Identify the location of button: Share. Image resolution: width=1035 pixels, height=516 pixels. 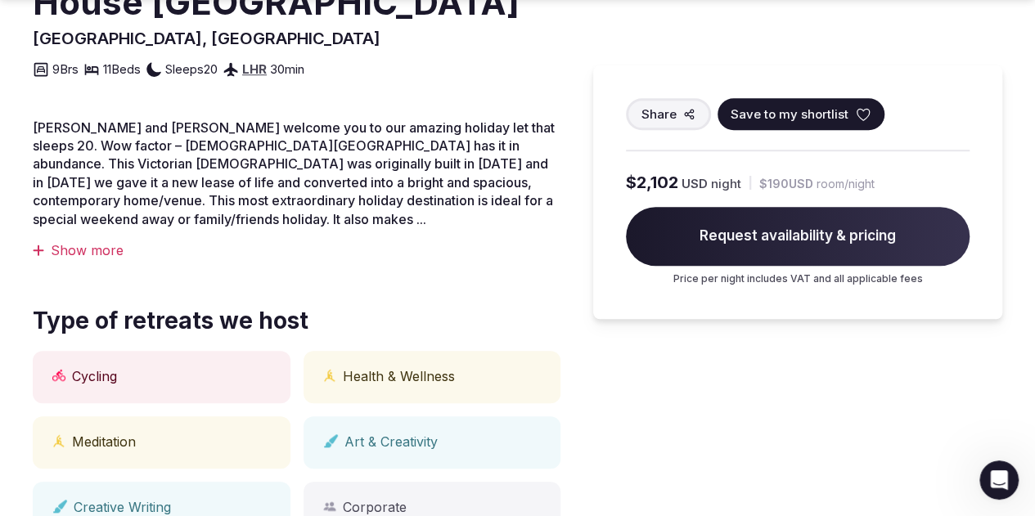
(669, 114).